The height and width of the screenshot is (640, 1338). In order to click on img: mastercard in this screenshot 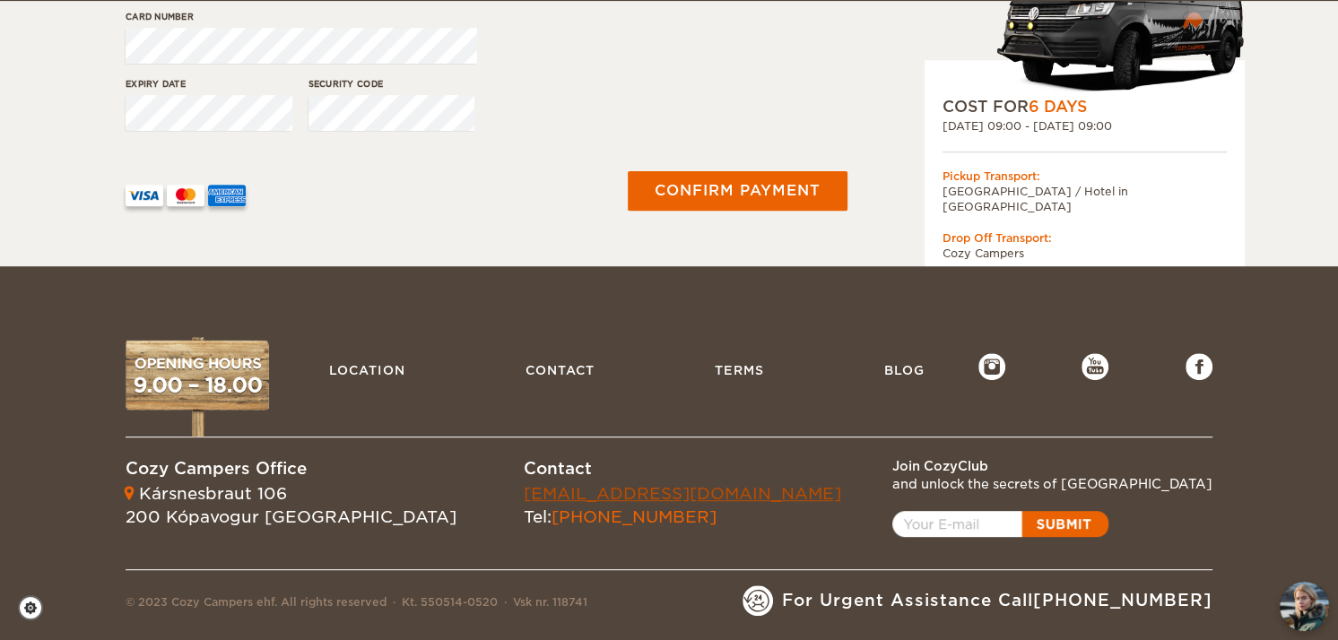, I will do `click(186, 195)`.